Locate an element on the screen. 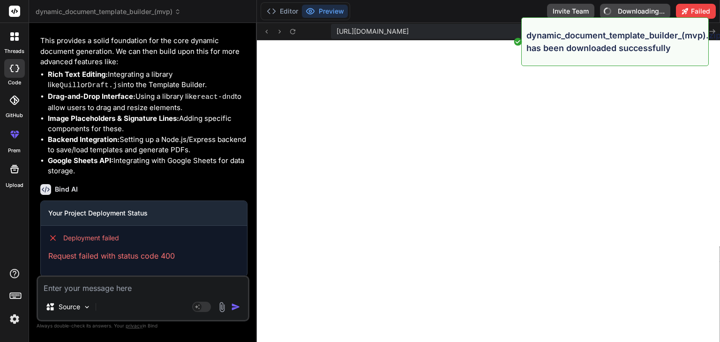 The width and height of the screenshot is (720, 342). img: Pick Models is located at coordinates (87, 307).